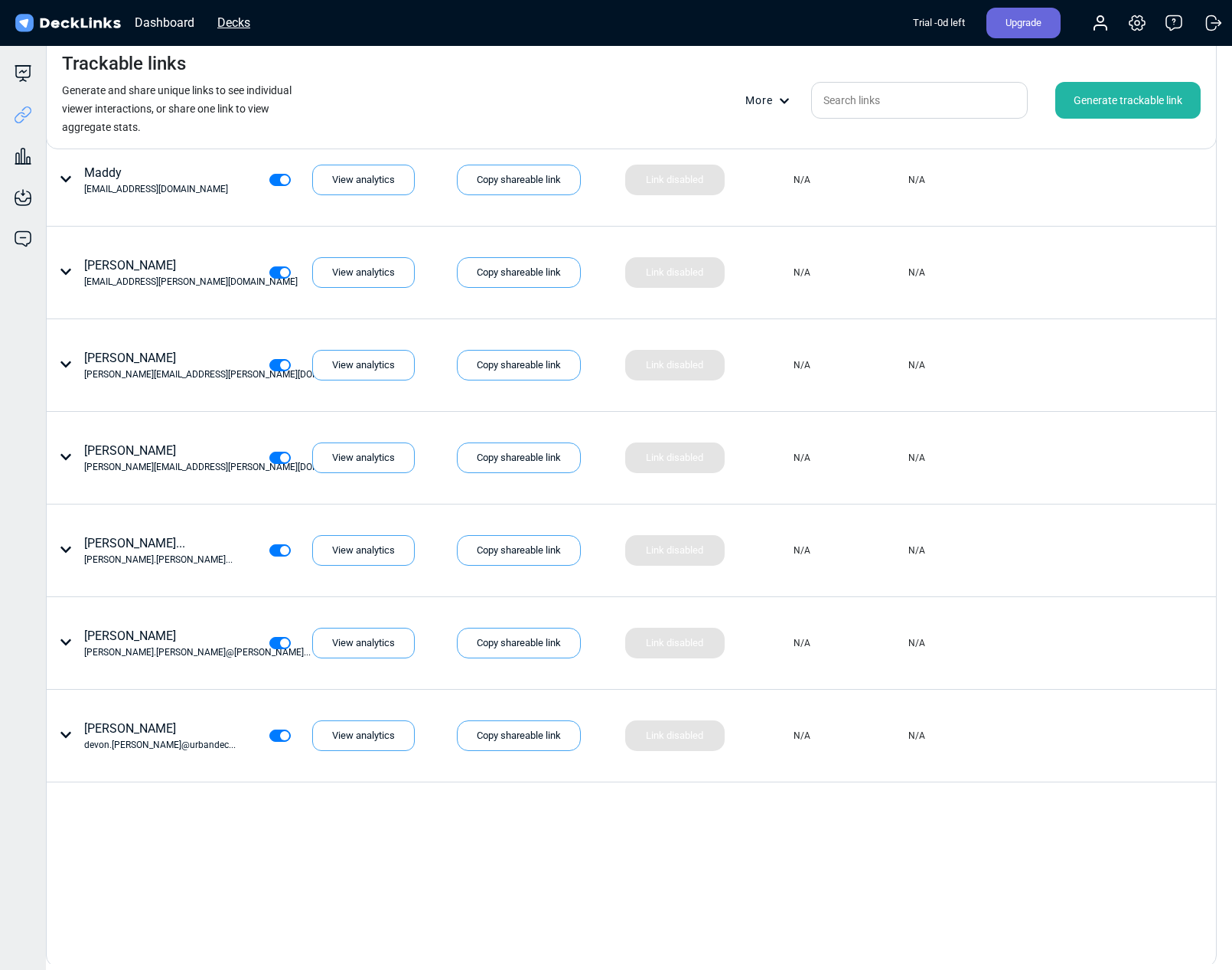 The width and height of the screenshot is (1232, 970). Describe the element at coordinates (67, 23) in the screenshot. I see `img: DeckLinks` at that location.